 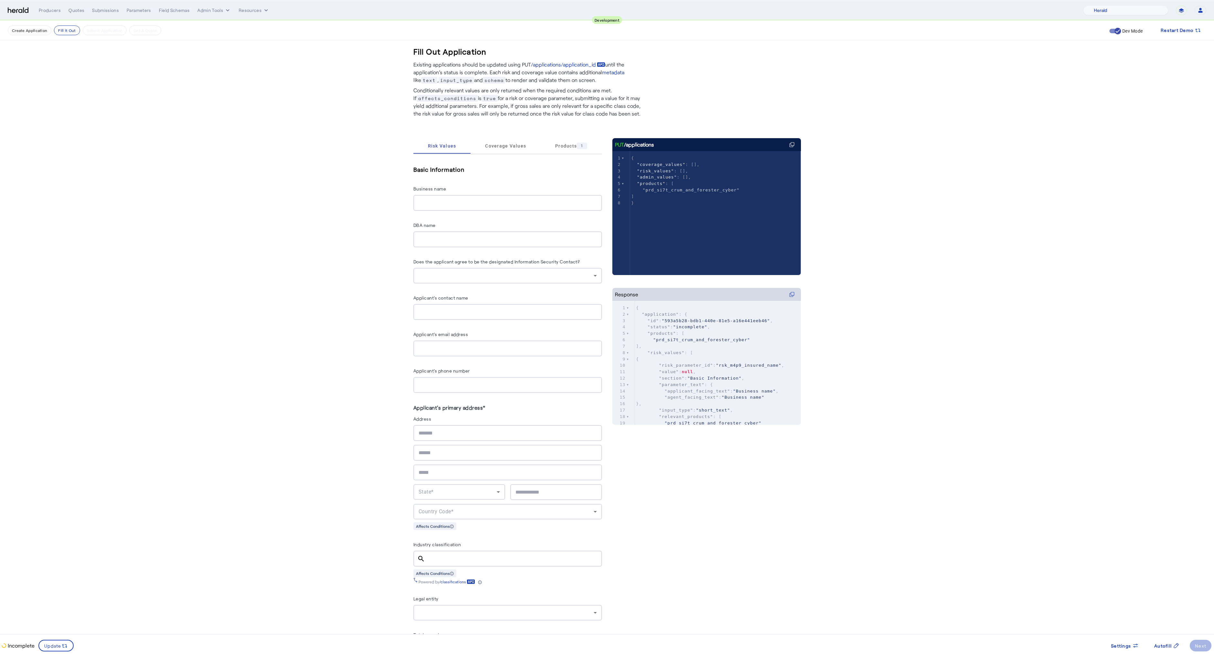 What do you see at coordinates (50, 10) in the screenshot?
I see `div: Producers` at bounding box center [50, 10].